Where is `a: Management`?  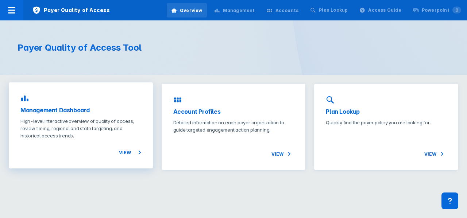
a: Management is located at coordinates (235, 10).